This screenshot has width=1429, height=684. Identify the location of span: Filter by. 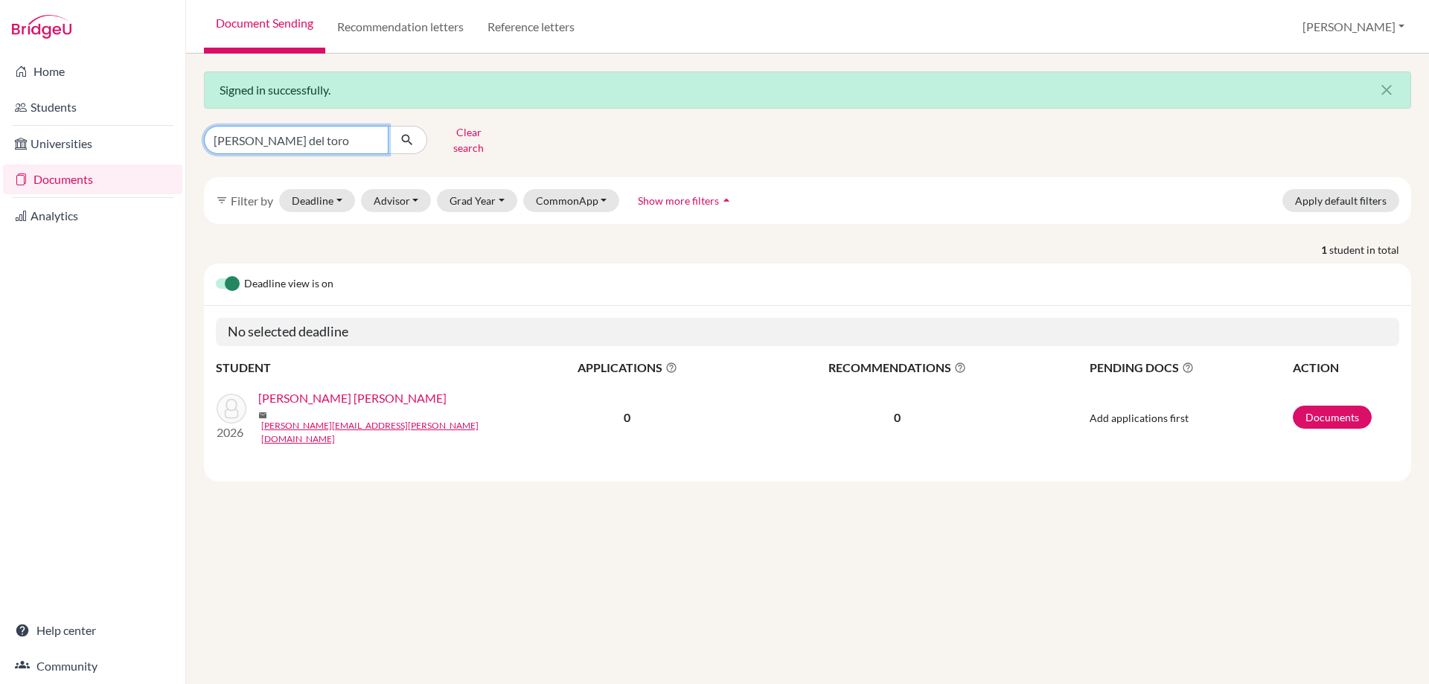
(252, 200).